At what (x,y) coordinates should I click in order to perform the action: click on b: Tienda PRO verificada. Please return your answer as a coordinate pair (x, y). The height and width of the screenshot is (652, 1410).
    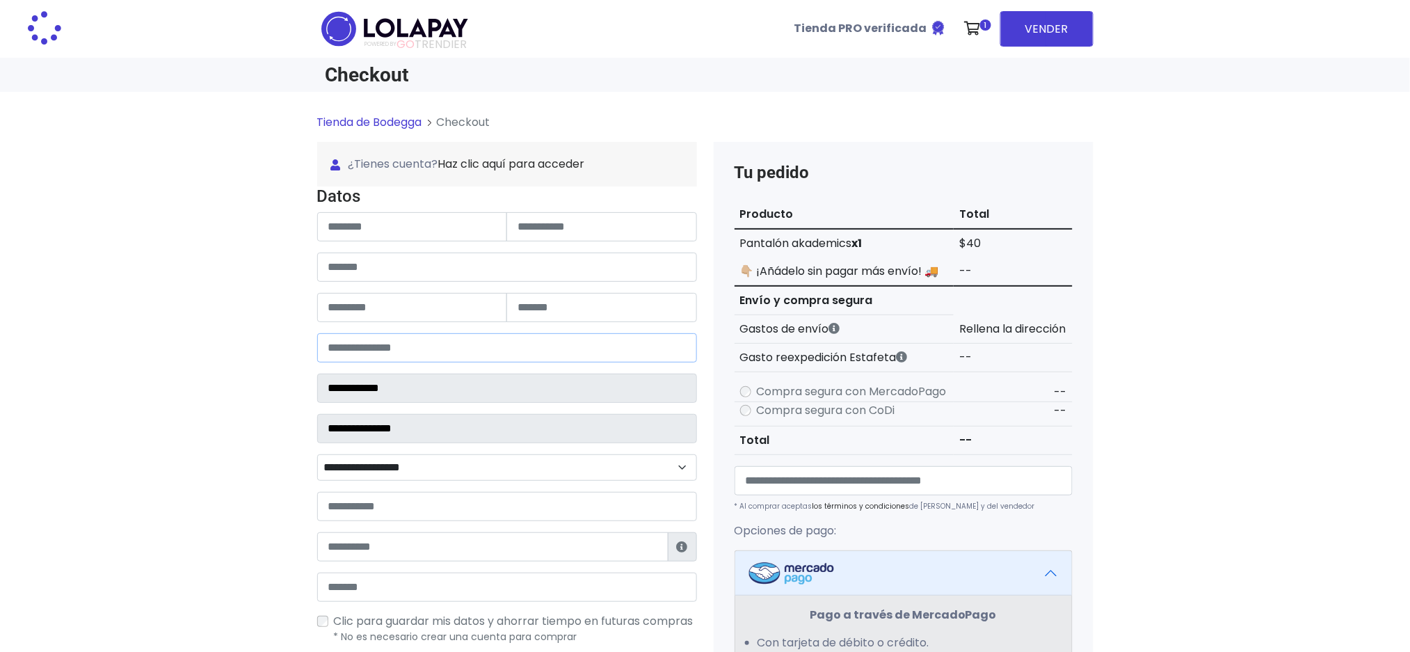
    Looking at the image, I should click on (860, 28).